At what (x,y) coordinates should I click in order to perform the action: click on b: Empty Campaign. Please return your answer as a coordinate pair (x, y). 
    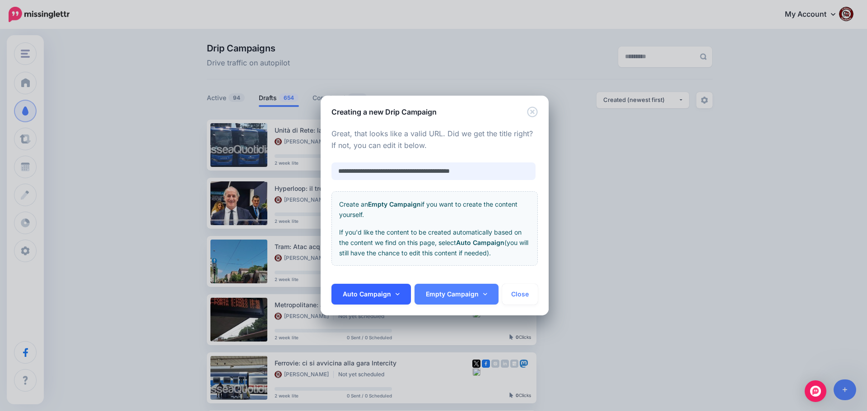
    Looking at the image, I should click on (394, 204).